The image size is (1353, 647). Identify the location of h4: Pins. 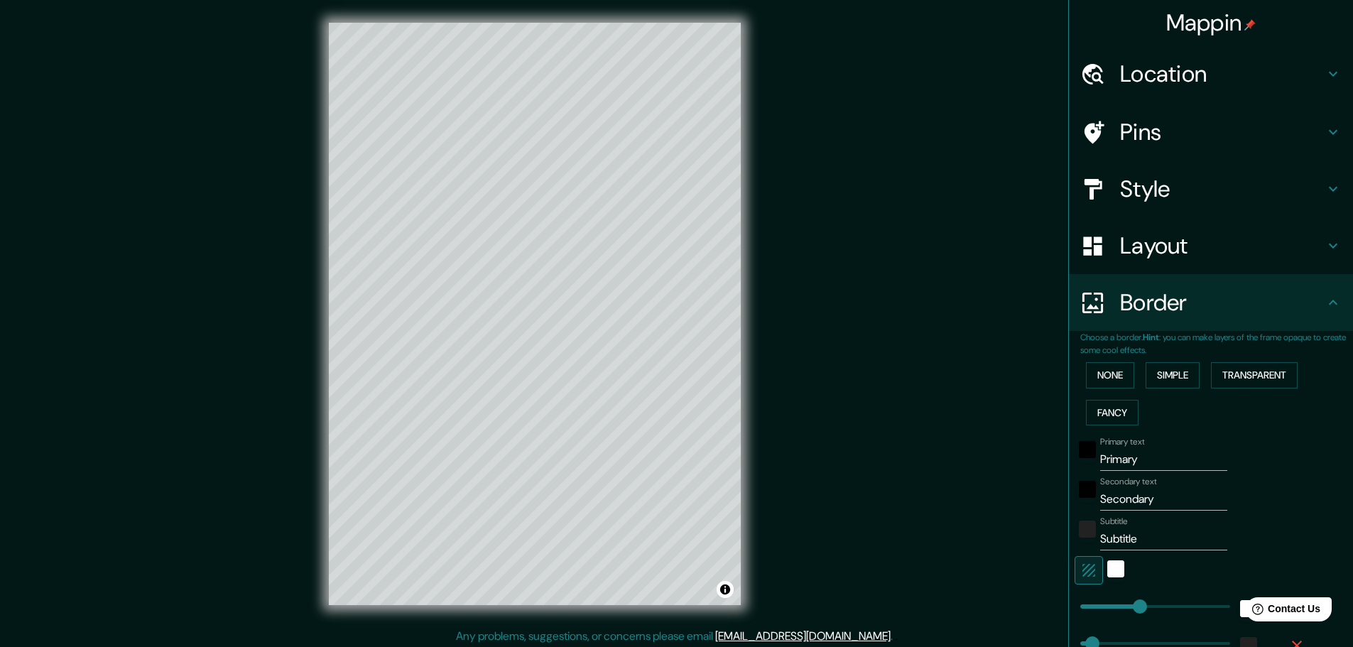
(1223, 132).